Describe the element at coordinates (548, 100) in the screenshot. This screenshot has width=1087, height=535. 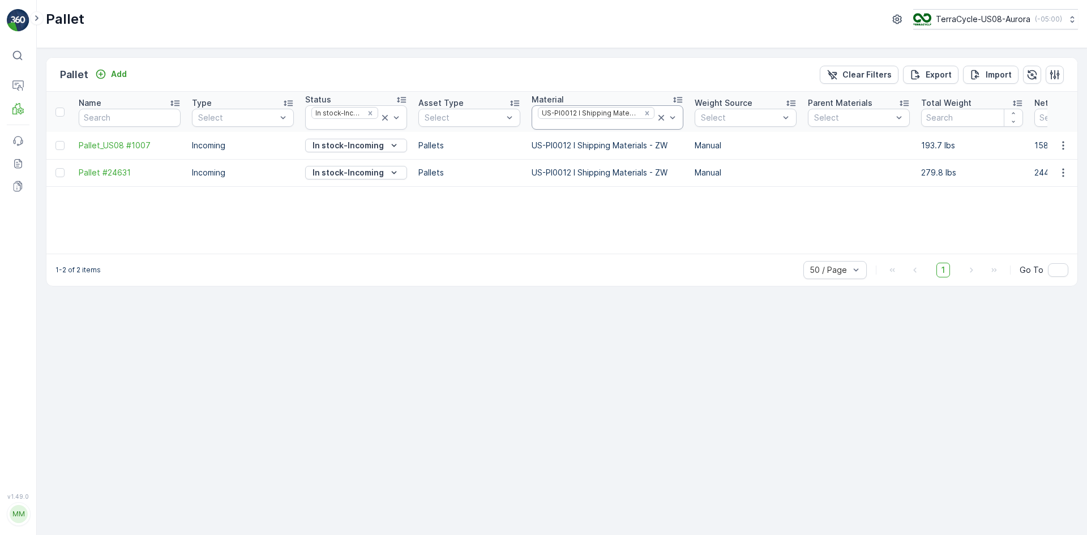
I see `p: Material` at that location.